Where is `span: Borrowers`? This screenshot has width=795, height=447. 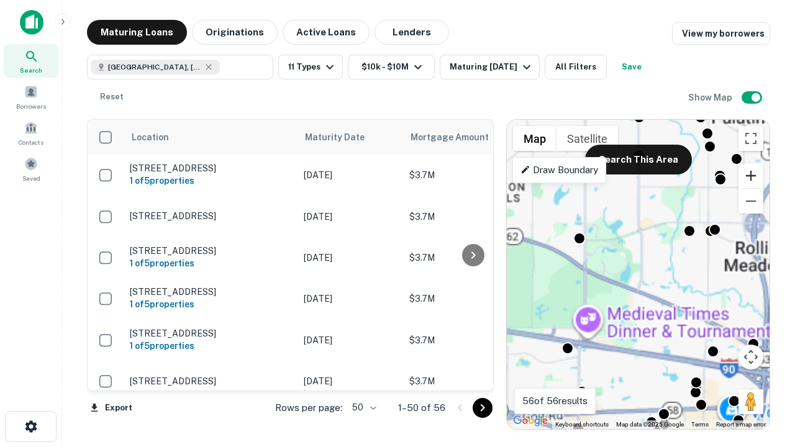
span: Borrowers is located at coordinates (31, 106).